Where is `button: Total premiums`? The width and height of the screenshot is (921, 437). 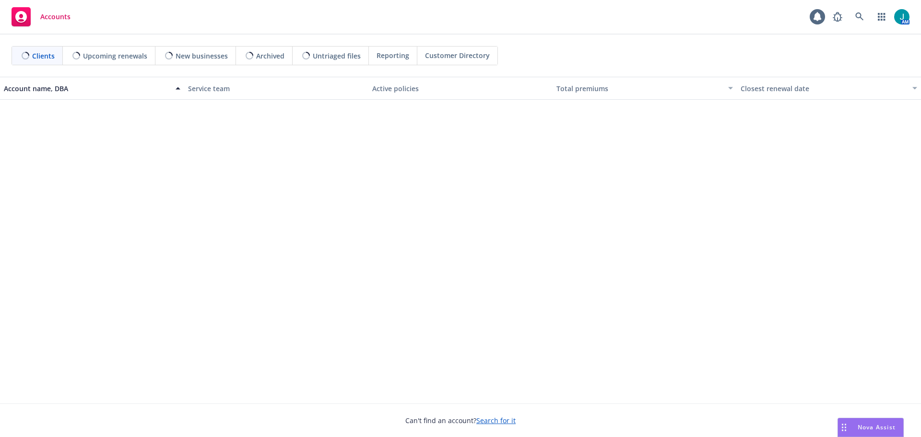 button: Total premiums is located at coordinates (645, 88).